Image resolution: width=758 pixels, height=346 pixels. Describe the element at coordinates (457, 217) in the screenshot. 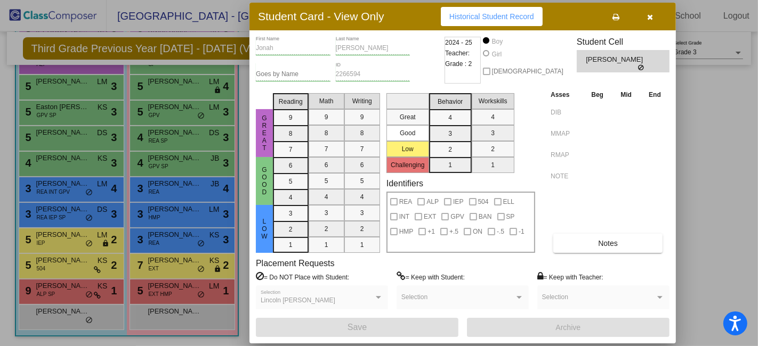

I see `span: GPV` at that location.